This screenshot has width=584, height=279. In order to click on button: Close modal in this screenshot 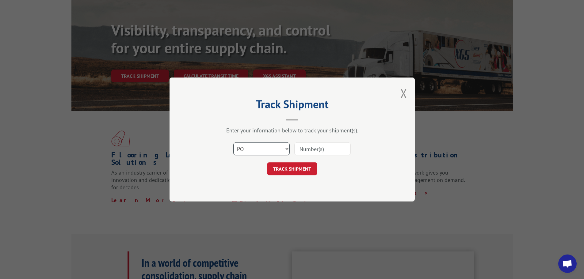, I will do `click(404, 93)`.